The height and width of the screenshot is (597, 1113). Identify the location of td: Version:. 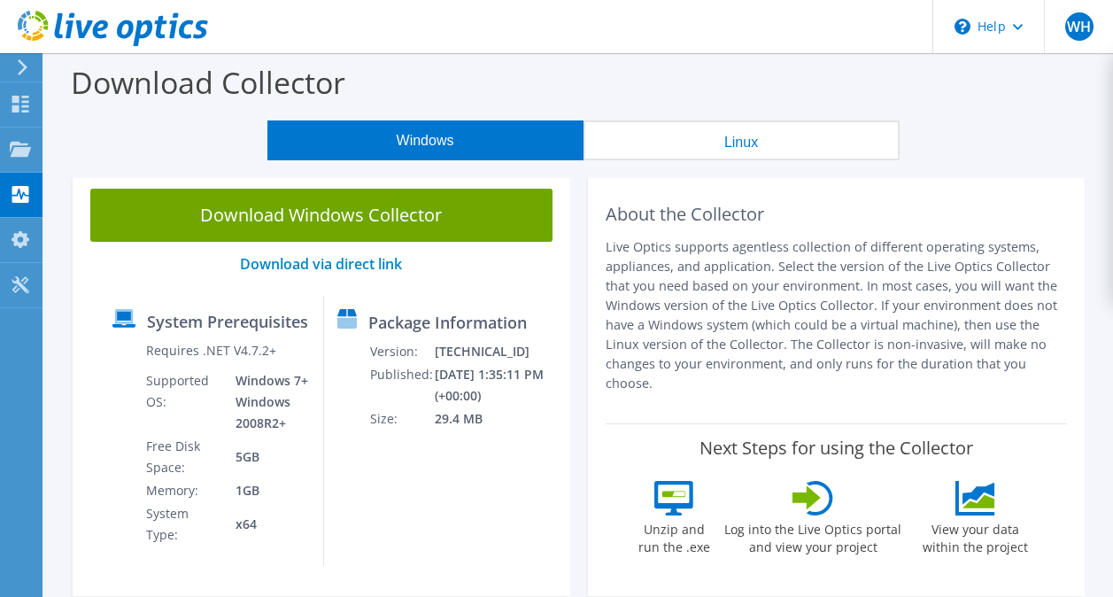
(401, 352).